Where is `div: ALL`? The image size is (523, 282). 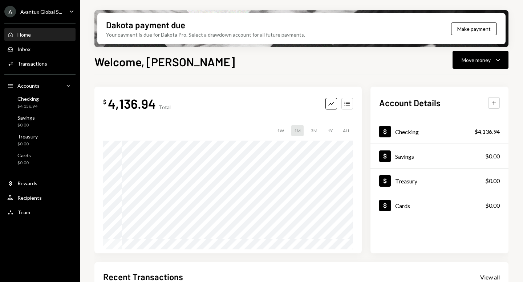
div: ALL is located at coordinates (346, 131).